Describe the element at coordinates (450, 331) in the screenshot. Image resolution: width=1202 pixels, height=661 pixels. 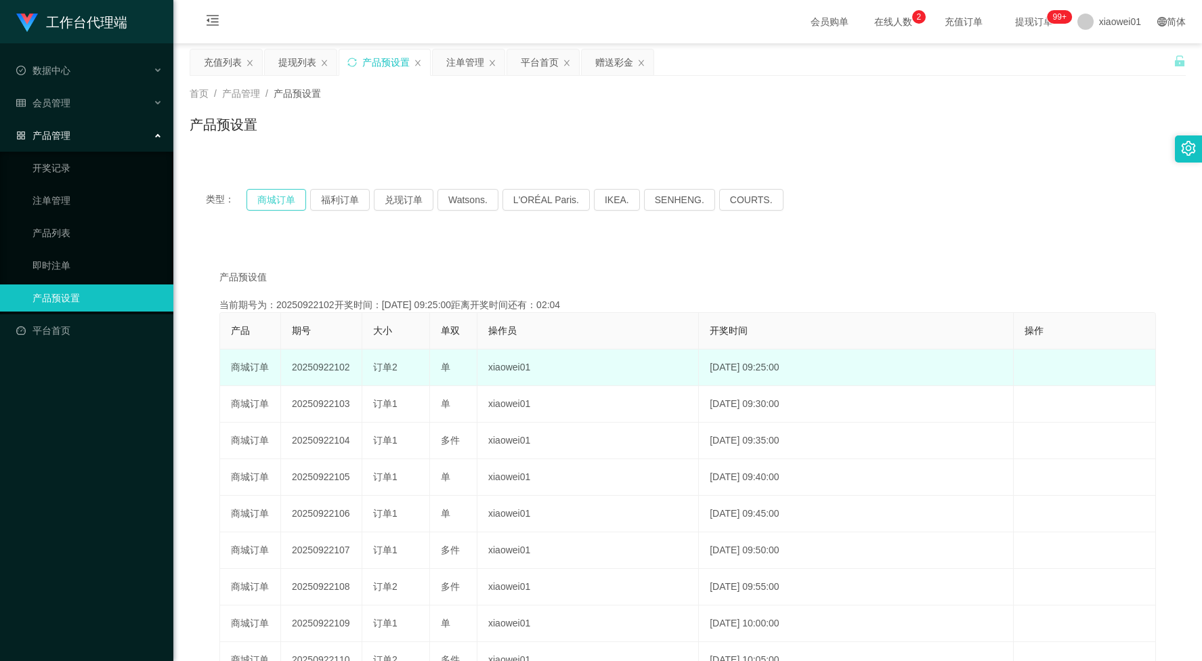
I see `span: 单双` at that location.